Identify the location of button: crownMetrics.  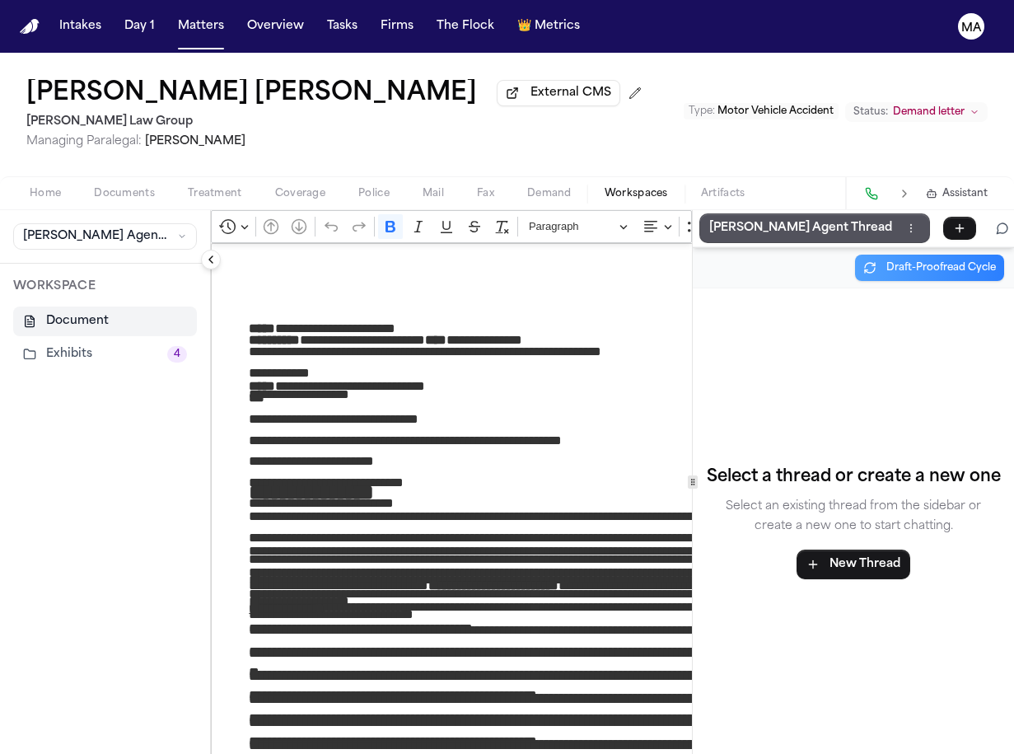
(549, 26).